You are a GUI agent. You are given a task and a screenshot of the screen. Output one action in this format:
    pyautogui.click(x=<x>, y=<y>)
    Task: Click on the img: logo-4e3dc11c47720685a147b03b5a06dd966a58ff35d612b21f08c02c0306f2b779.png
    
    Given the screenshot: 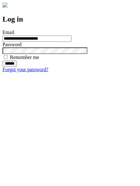 What is the action you would take?
    pyautogui.click(x=5, y=5)
    